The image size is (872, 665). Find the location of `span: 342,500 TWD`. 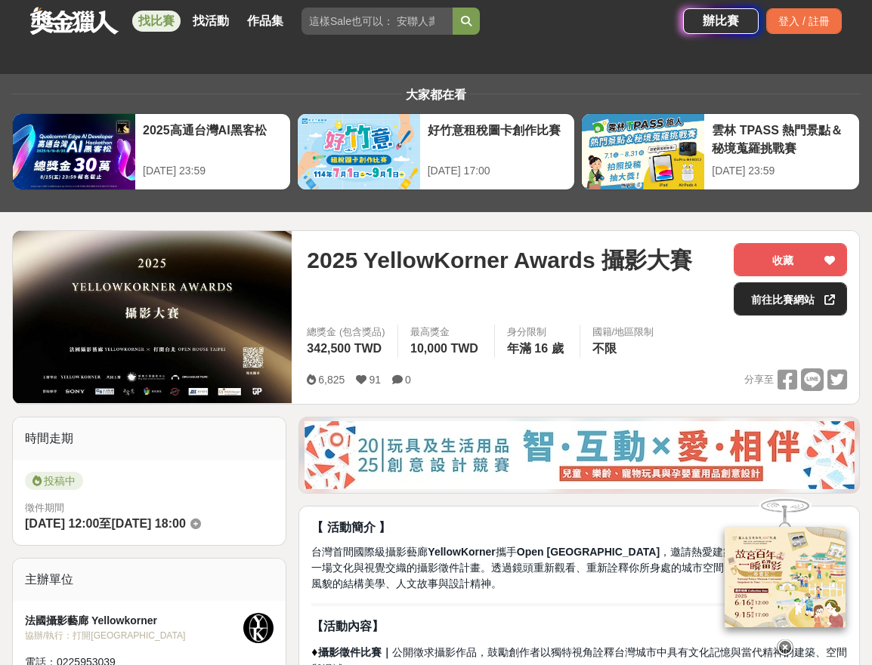

span: 342,500 TWD is located at coordinates (344, 348).